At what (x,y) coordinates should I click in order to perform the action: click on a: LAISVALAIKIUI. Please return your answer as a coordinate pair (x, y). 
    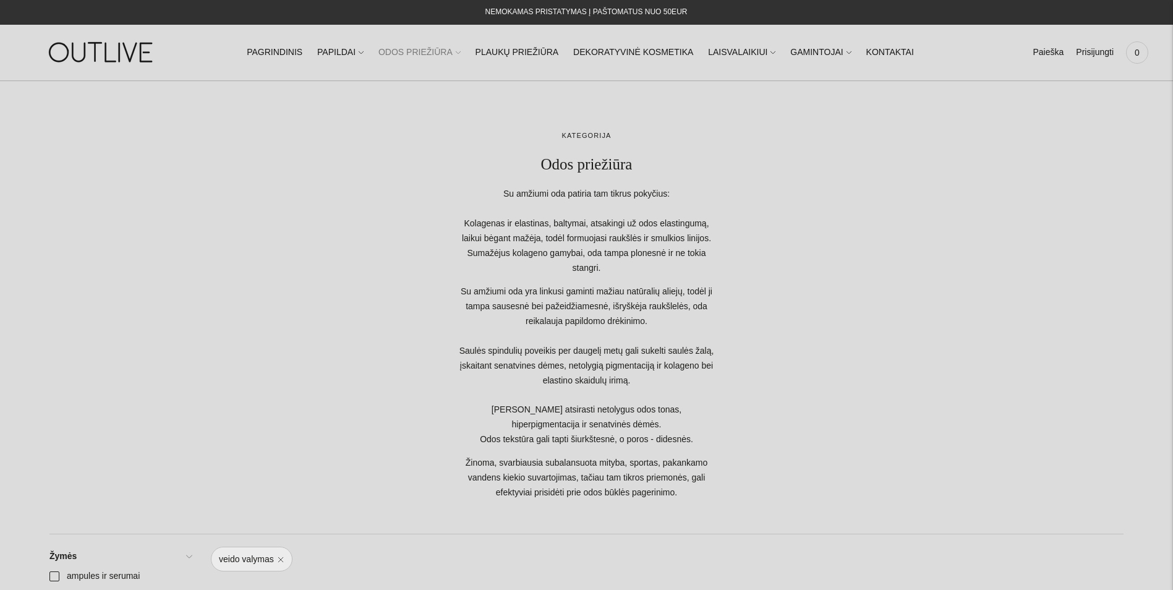
    Looking at the image, I should click on (741, 53).